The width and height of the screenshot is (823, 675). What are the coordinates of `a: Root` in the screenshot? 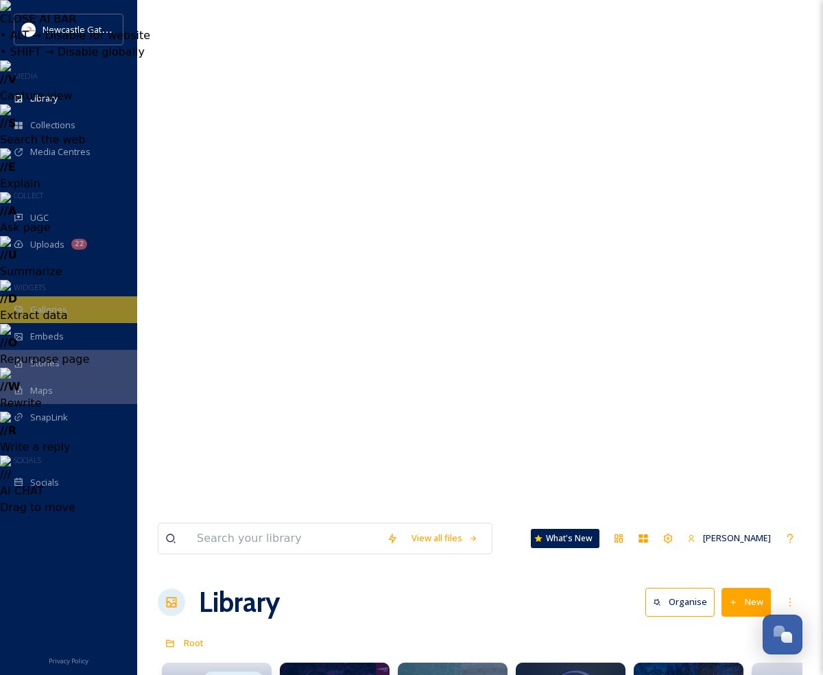 It's located at (194, 643).